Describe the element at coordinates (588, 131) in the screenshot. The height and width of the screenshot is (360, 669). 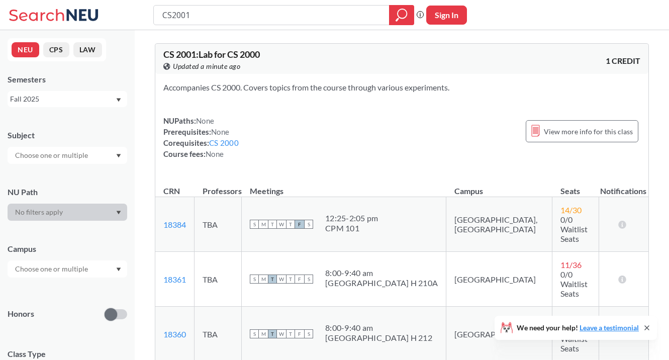
I see `span: View more info for this class` at that location.